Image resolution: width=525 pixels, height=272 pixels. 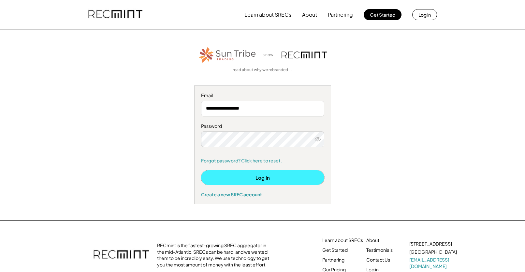 I want to click on a: Testimonials, so click(x=380, y=250).